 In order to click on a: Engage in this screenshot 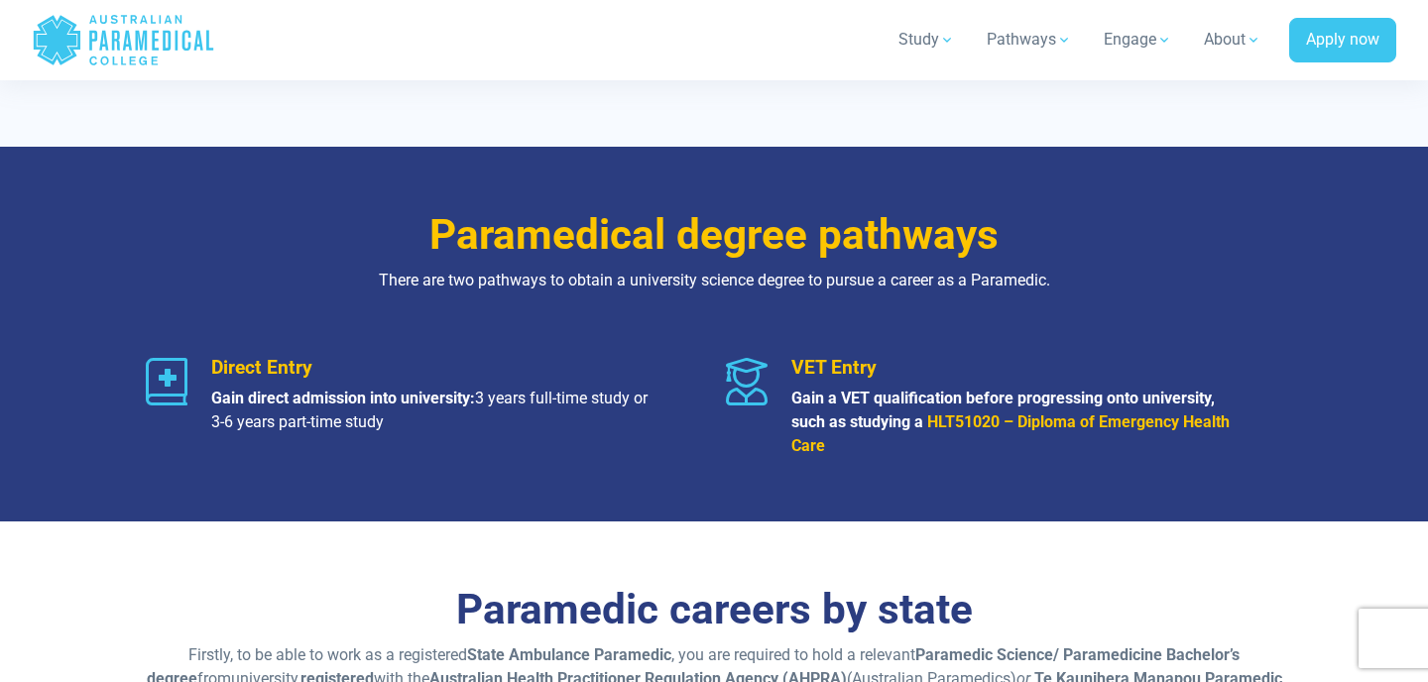, I will do `click(1138, 40)`.